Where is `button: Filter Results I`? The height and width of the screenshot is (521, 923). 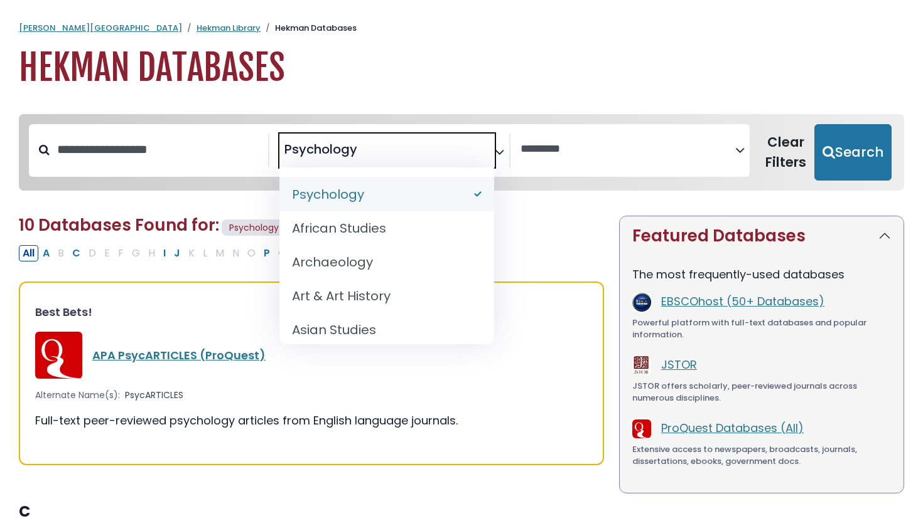
button: Filter Results I is located at coordinates (164, 254).